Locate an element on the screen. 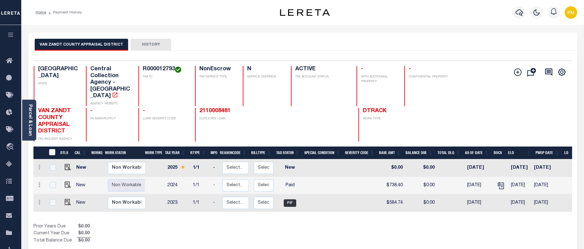 This screenshot has width=584, height=249. li: Payment History is located at coordinates (64, 13).